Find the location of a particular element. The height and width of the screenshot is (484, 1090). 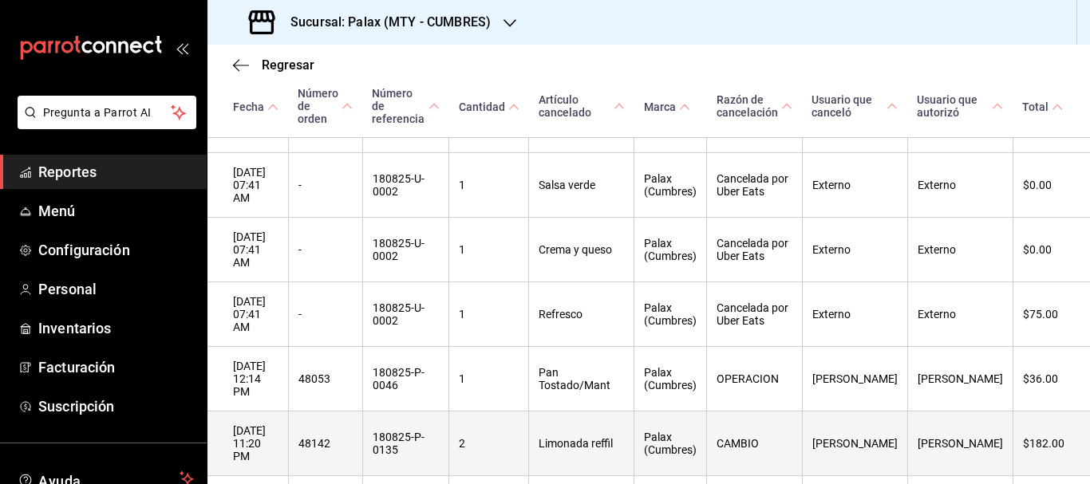

span: Fecha is located at coordinates (255, 107).